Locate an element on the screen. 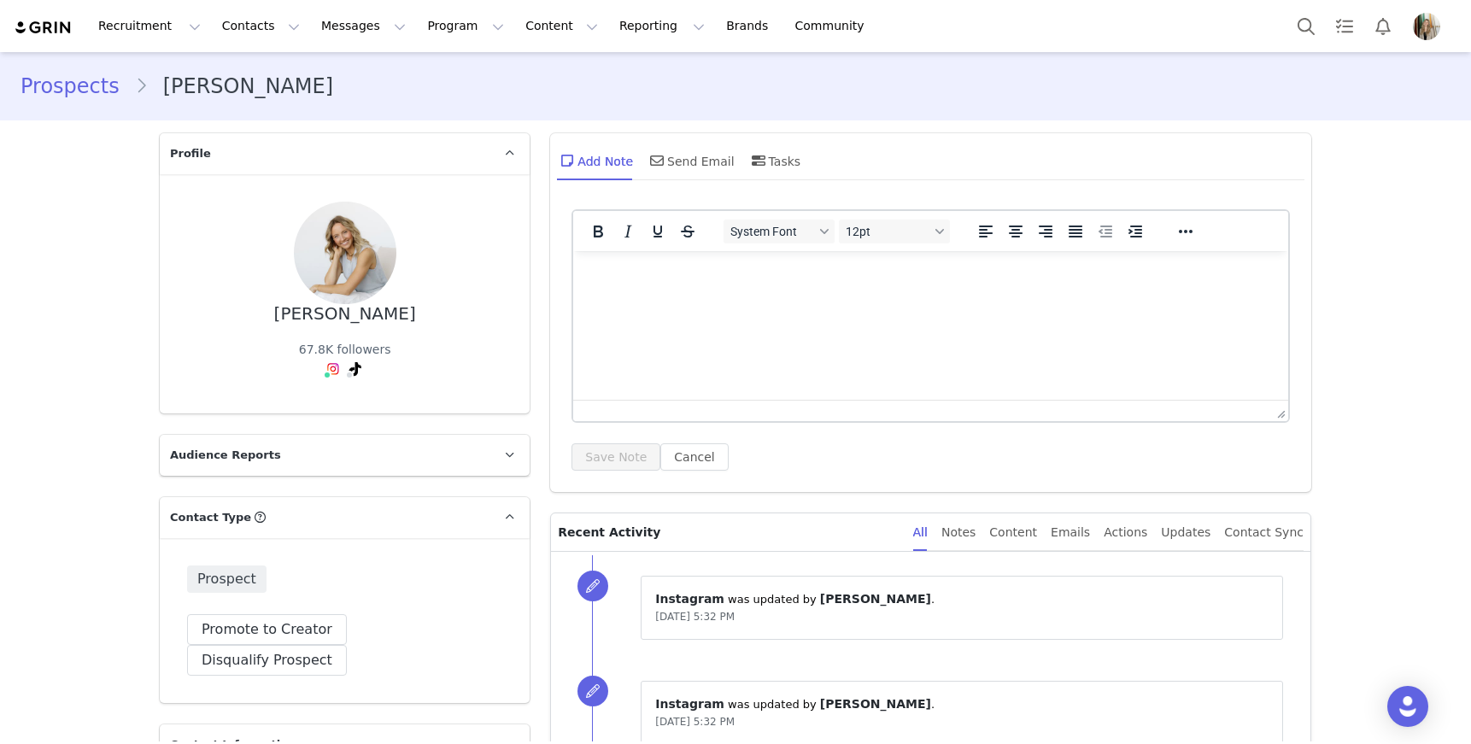 This screenshot has height=744, width=1471. button: Justify is located at coordinates (1075, 231).